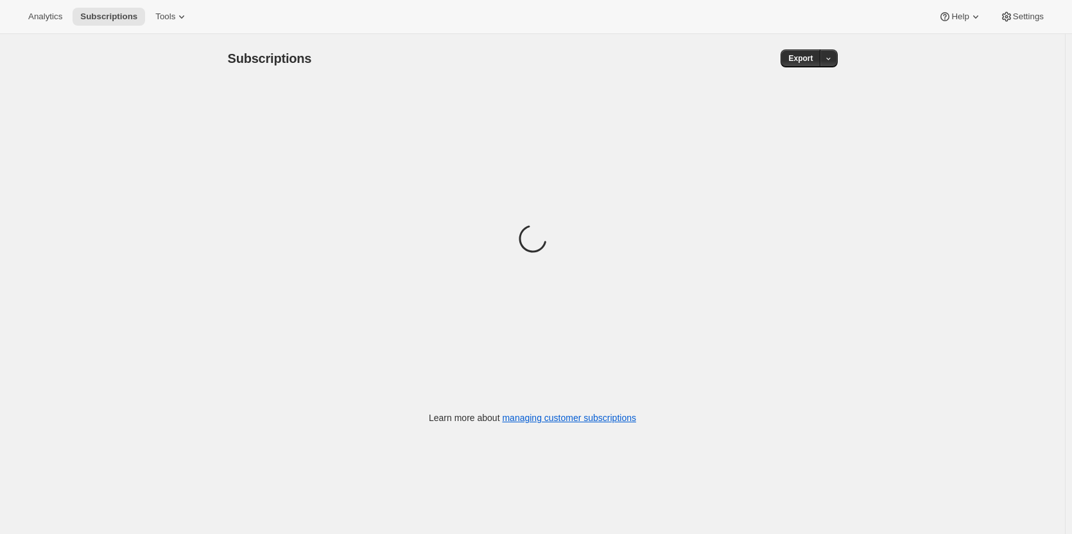 This screenshot has width=1072, height=534. Describe the element at coordinates (1022, 17) in the screenshot. I see `button: Settings` at that location.